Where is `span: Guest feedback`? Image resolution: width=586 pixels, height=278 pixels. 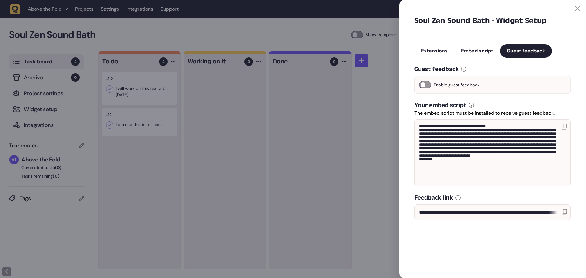
span: Guest feedback is located at coordinates (526, 51).